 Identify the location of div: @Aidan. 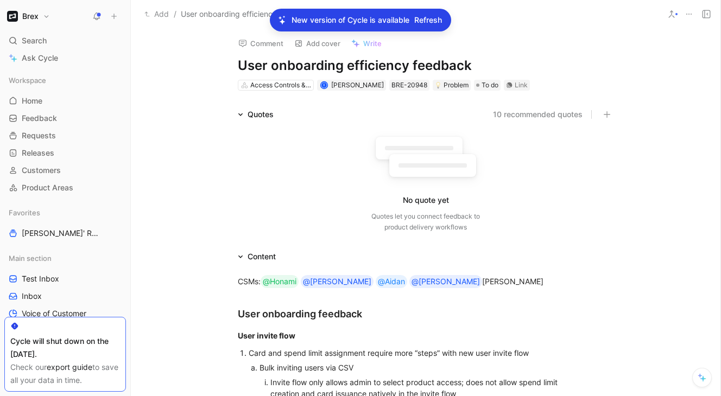
(392, 282).